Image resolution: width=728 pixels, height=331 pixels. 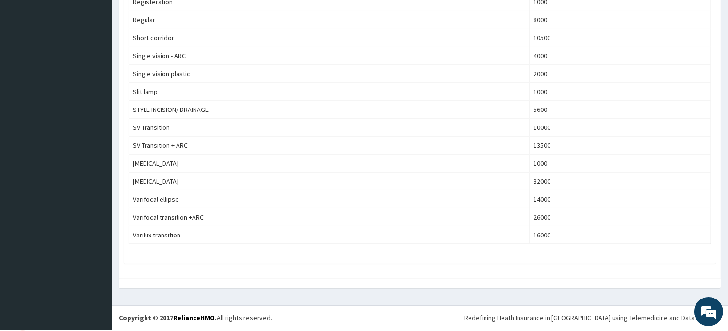 I want to click on td: 8000, so click(x=620, y=20).